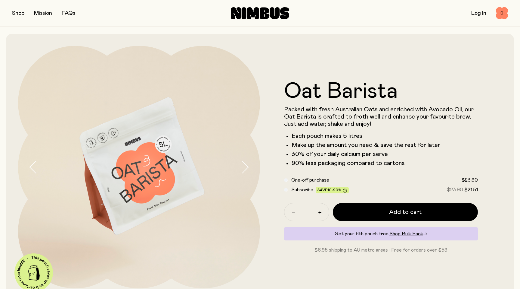  What do you see at coordinates (409, 233) in the screenshot?
I see `a: Shop Bulk Pack→` at bounding box center [409, 233].